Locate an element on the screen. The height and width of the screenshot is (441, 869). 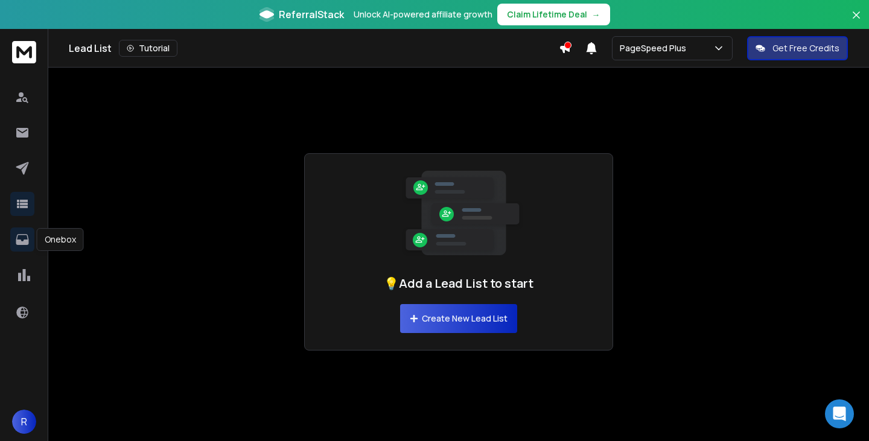
button: Get Free Credits is located at coordinates (797, 48).